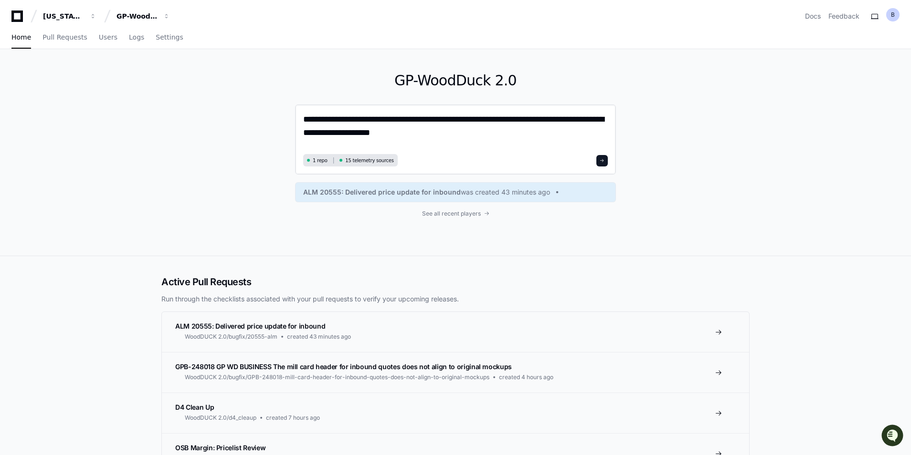 This screenshot has width=911, height=455. Describe the element at coordinates (92, 46) in the screenshot. I see `div: Welcome` at that location.